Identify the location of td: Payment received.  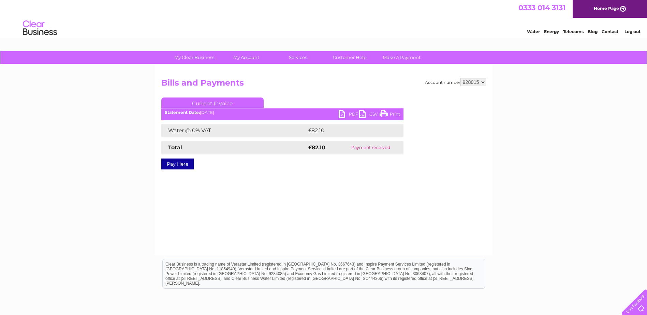
(370, 148).